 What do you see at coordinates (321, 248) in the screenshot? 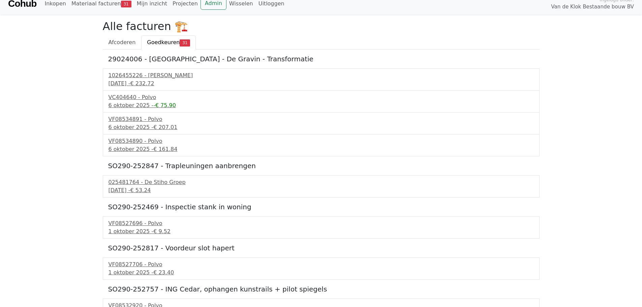
I see `h5: SO290-252817 - Voordeur slot hapert` at bounding box center [321, 248].